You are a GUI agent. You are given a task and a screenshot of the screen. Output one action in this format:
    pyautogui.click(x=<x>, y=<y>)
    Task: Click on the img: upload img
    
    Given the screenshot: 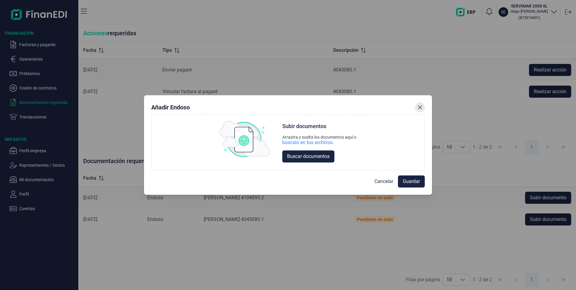 What is the action you would take?
    pyautogui.click(x=245, y=139)
    